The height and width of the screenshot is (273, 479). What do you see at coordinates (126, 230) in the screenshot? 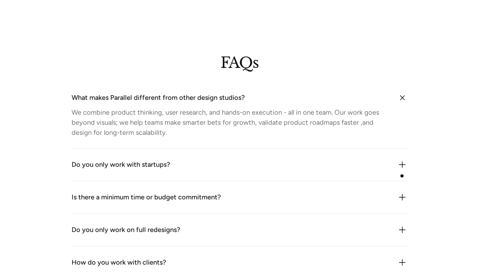
I see `div: Do you only work on full redesigns?` at bounding box center [126, 230].